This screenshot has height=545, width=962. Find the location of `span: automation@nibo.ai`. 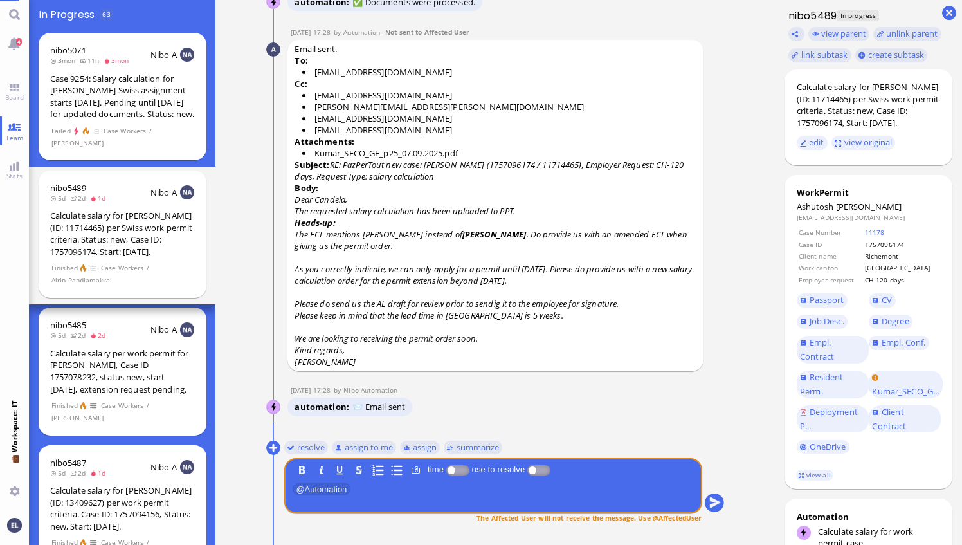

span: automation@nibo.ai is located at coordinates (370, 390).